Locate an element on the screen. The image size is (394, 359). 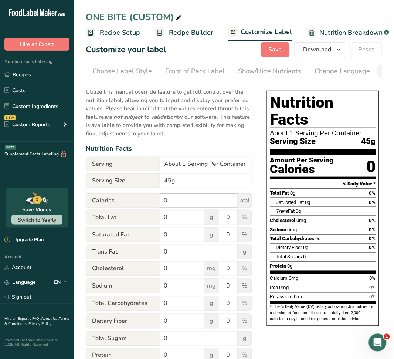
a: Language is located at coordinates (20, 282).